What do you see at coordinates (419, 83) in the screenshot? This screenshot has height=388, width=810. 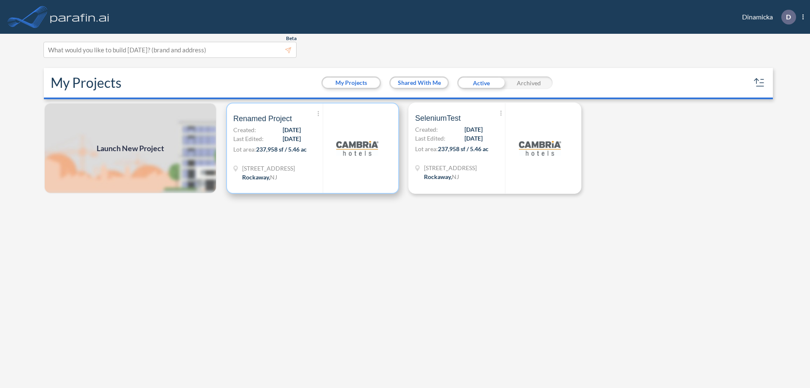 I see `button: Shared With Me` at bounding box center [419, 83].